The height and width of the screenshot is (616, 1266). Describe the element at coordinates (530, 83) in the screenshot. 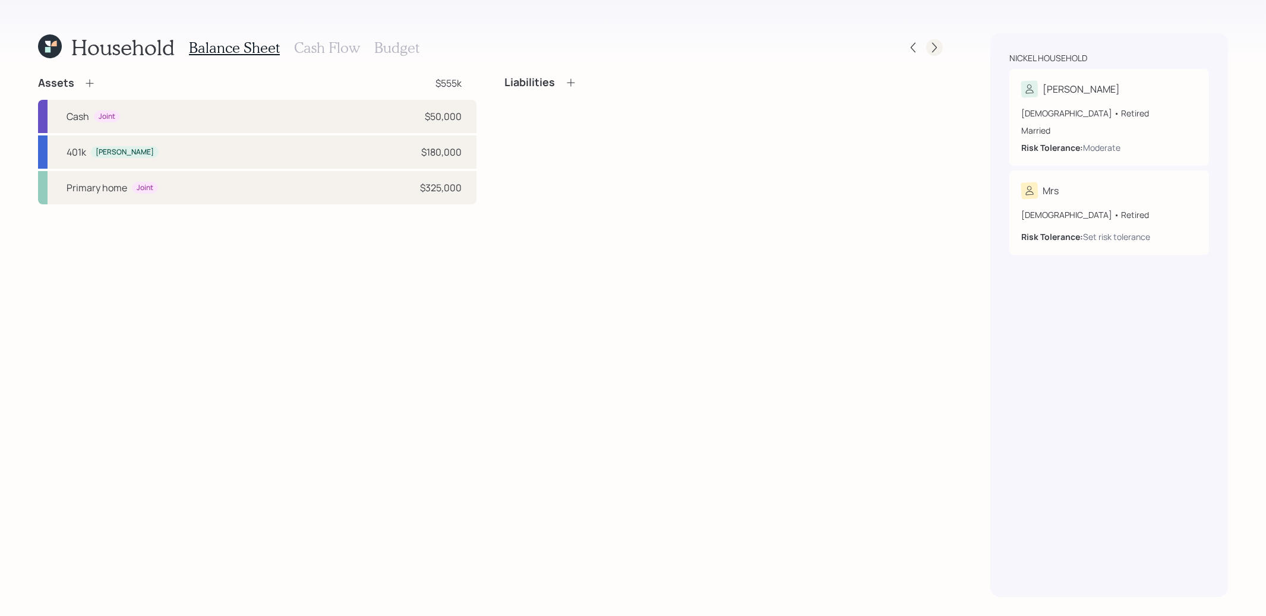

I see `h4: Liabilities` at that location.